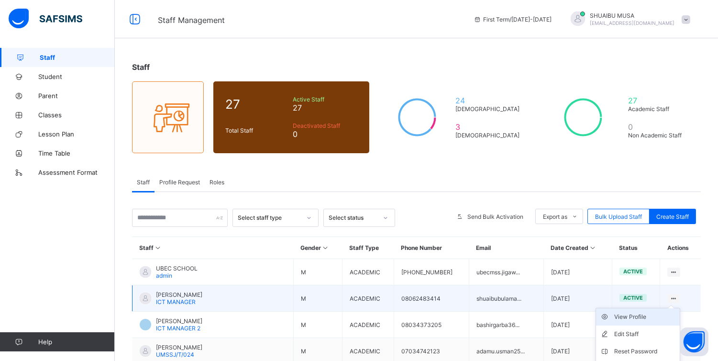 The image size is (718, 361). Describe the element at coordinates (177, 268) in the screenshot. I see `span: UBEC SCHOOL` at that location.